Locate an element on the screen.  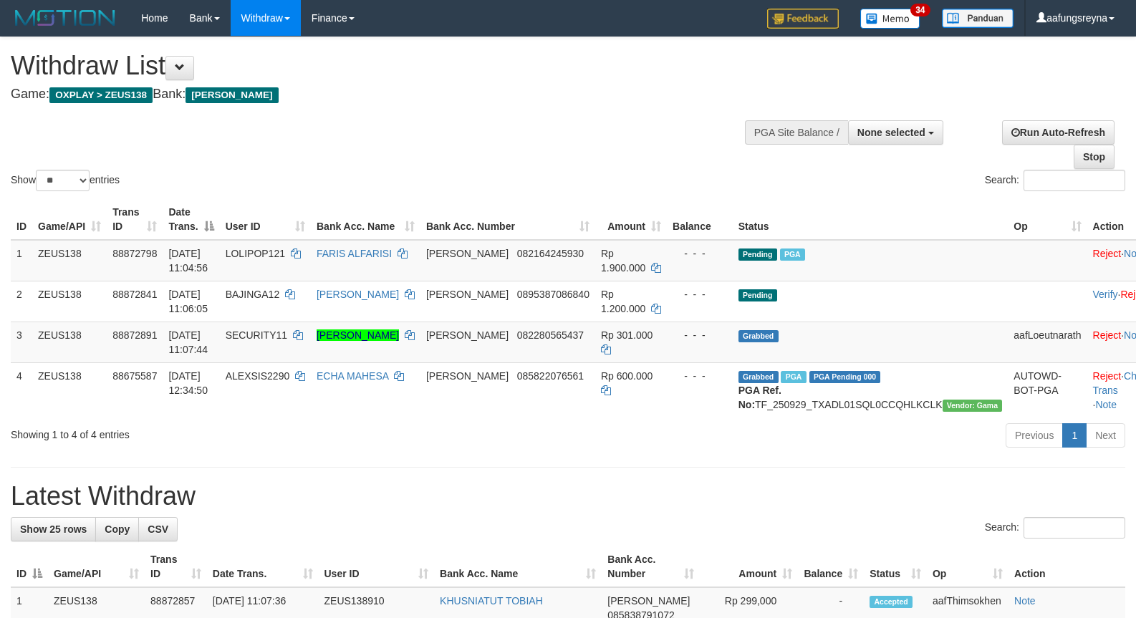
span: Rp 301.000 is located at coordinates (627, 335).